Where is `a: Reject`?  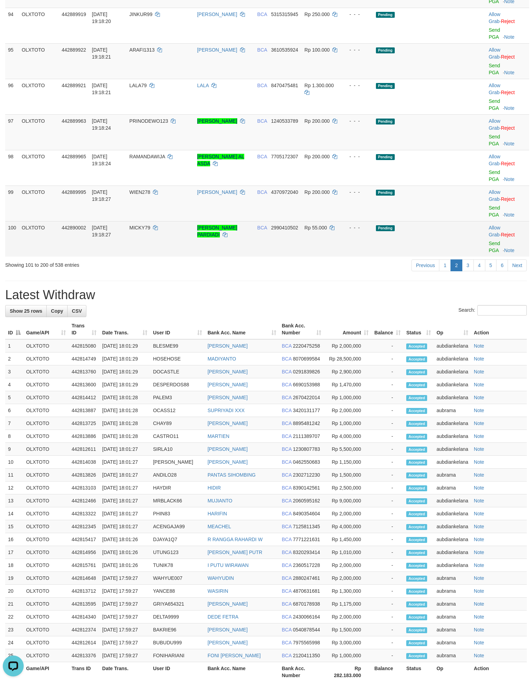 a: Reject is located at coordinates (508, 235).